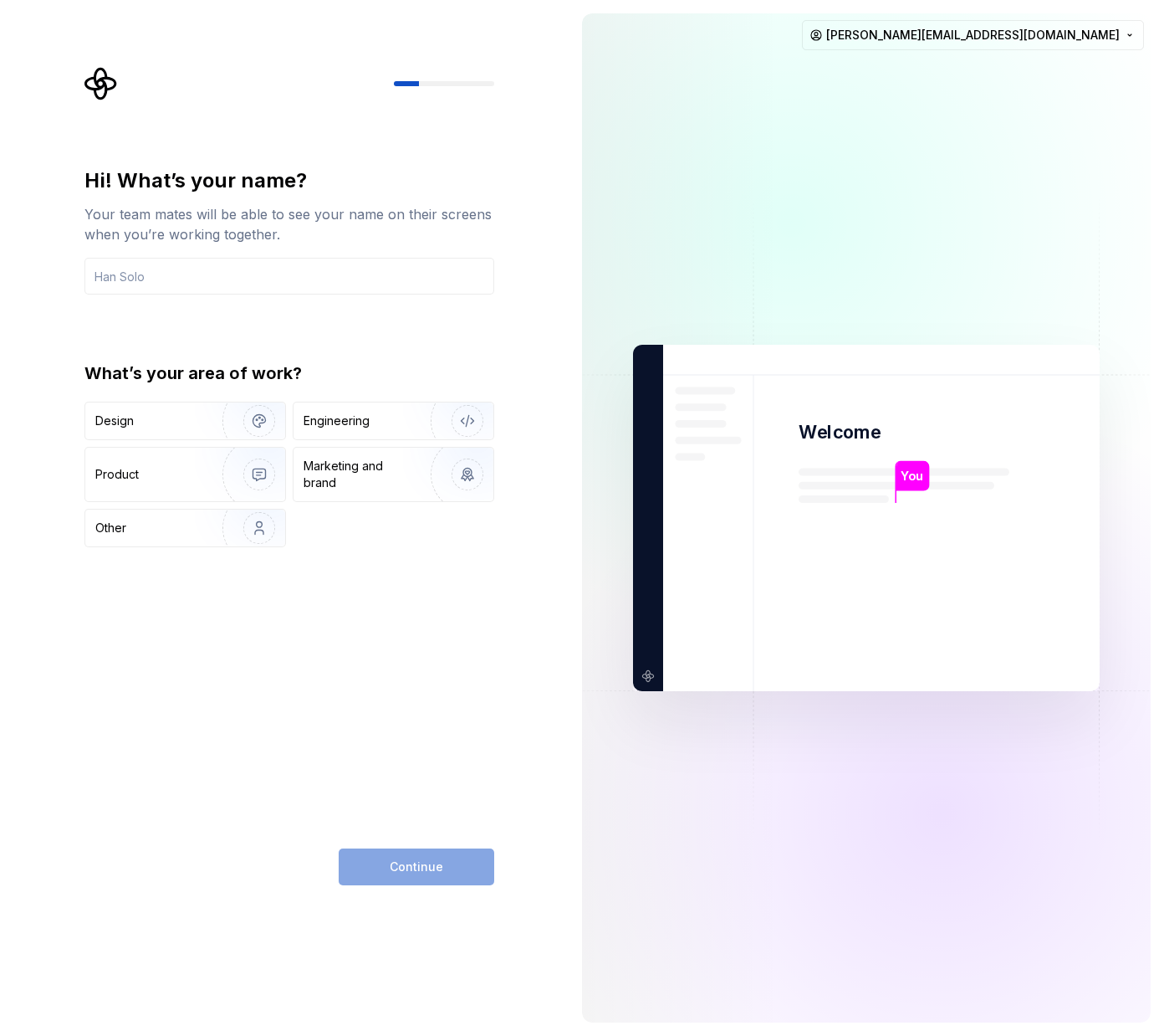  I want to click on div: Design, so click(114, 420).